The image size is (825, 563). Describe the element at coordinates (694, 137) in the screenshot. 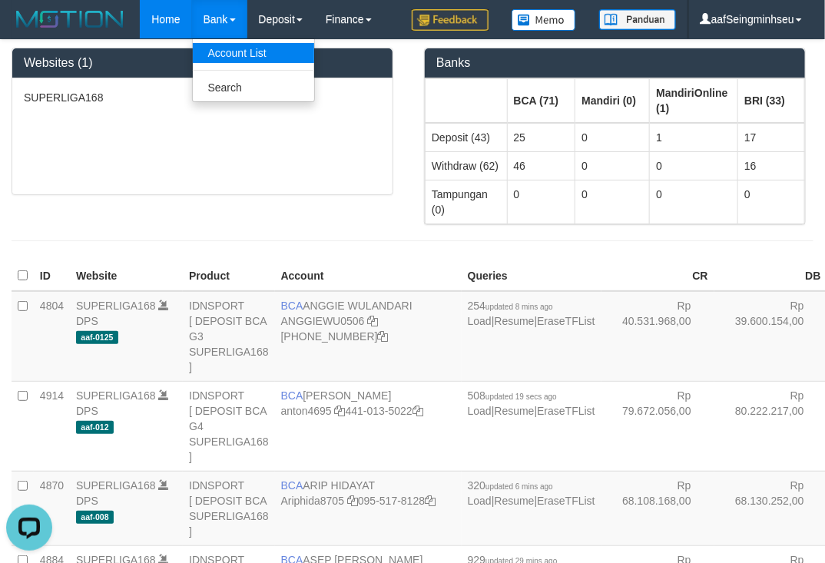

I see `td: 1` at that location.